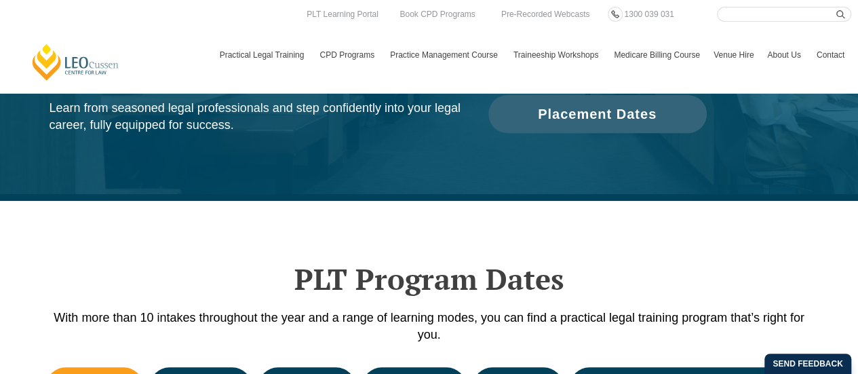 The width and height of the screenshot is (858, 374). Describe the element at coordinates (649, 14) in the screenshot. I see `a: 1300 039 031` at that location.